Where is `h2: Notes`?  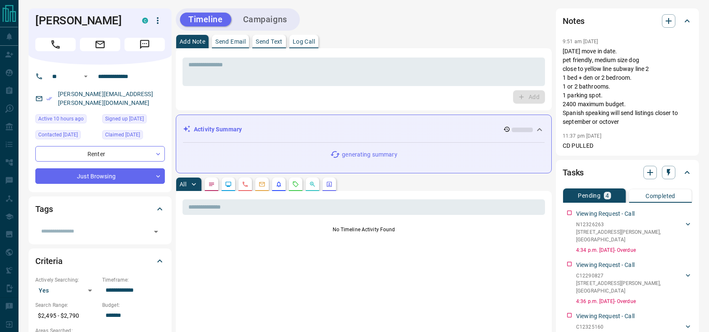 h2: Notes is located at coordinates (573, 21).